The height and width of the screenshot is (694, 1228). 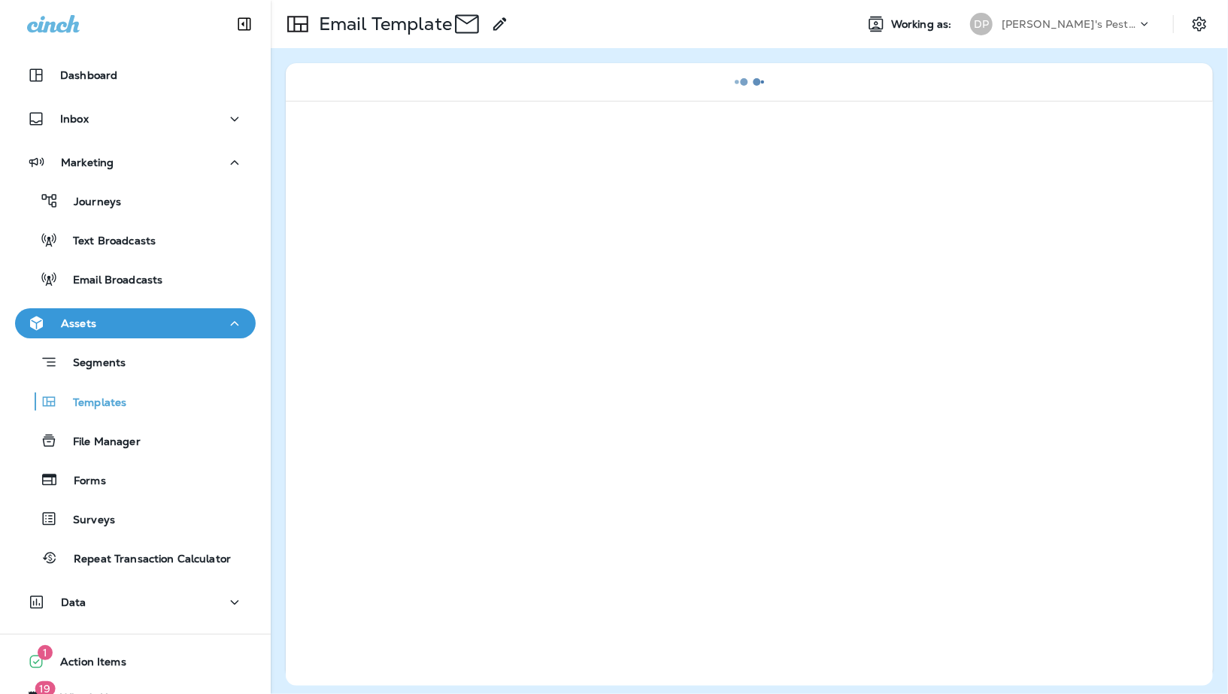 I want to click on button: Data, so click(x=135, y=603).